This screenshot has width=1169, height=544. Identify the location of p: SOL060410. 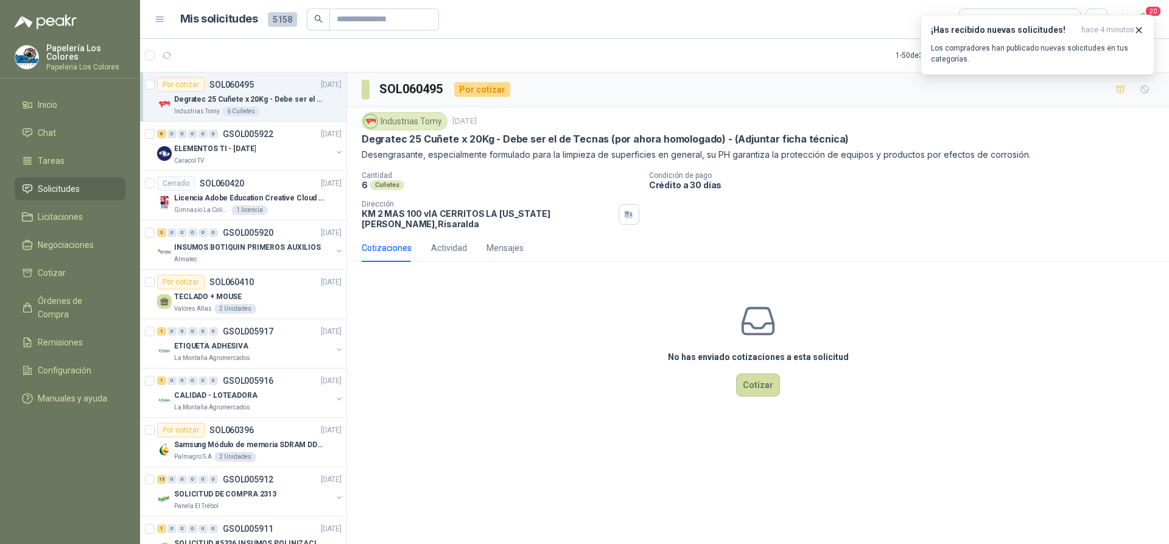
(231, 282).